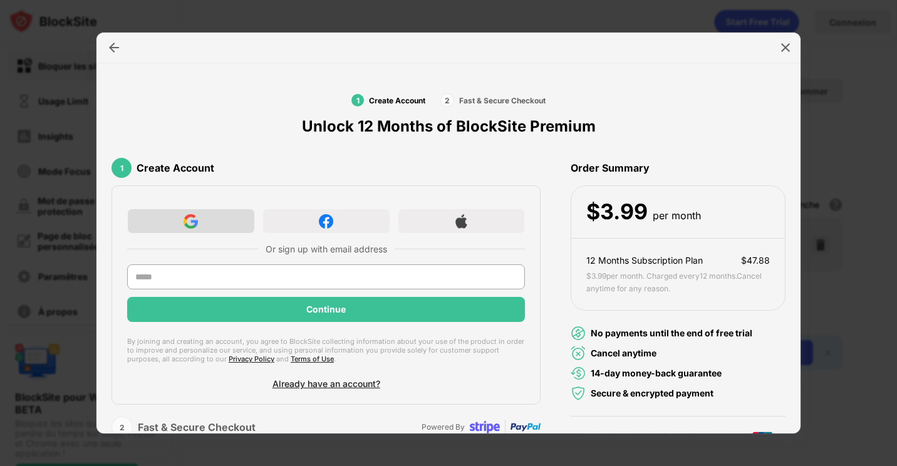 The image size is (897, 466). I want to click on div: 12 Months Subscription Plan, so click(645, 261).